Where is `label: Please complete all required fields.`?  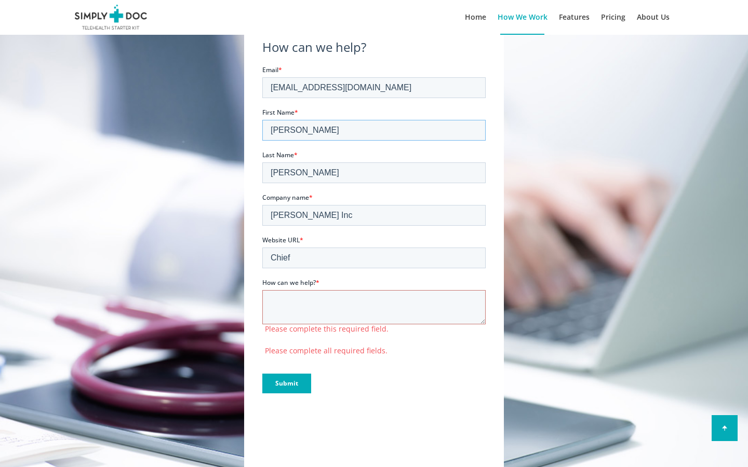
label: Please complete all required fields. is located at coordinates (113, 286).